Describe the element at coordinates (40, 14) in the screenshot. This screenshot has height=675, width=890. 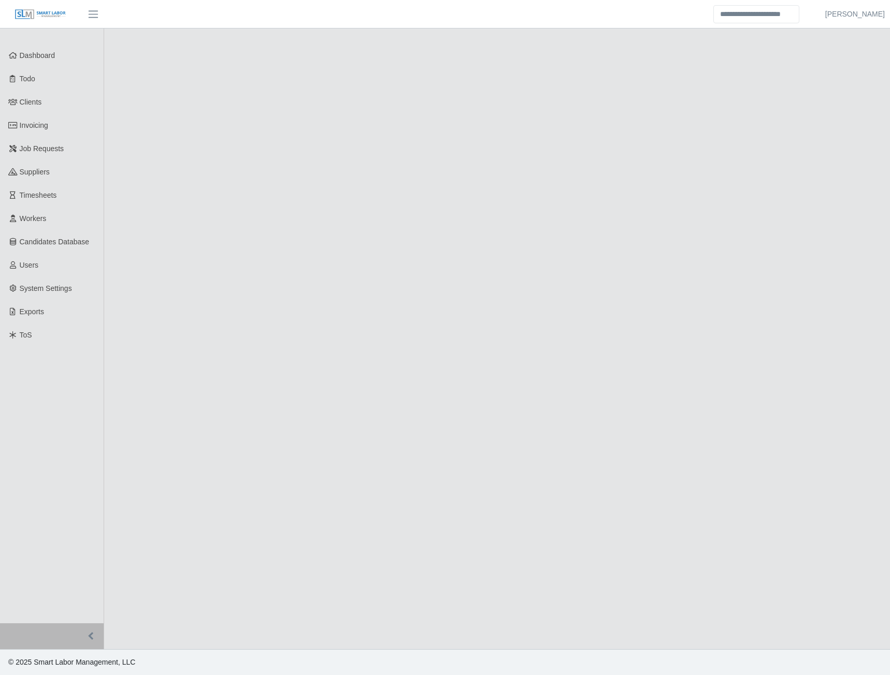
I see `img: SLM Logo` at that location.